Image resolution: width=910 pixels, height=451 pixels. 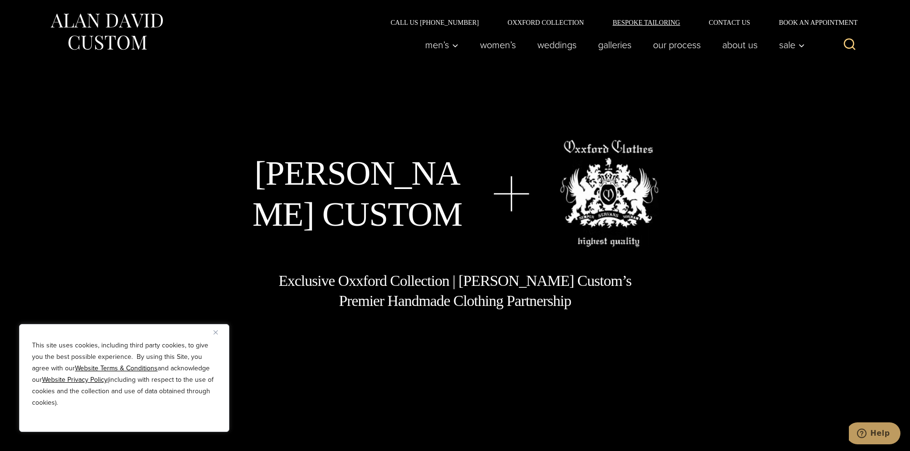 What do you see at coordinates (646, 22) in the screenshot?
I see `a: Bespoke Tailoring` at bounding box center [646, 22].